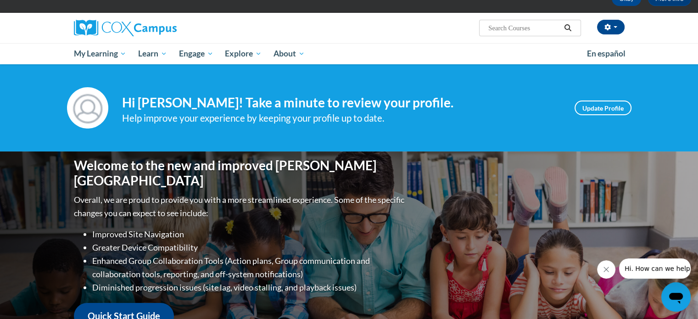 The height and width of the screenshot is (319, 698). What do you see at coordinates (196, 54) in the screenshot?
I see `a: Engage` at bounding box center [196, 54].